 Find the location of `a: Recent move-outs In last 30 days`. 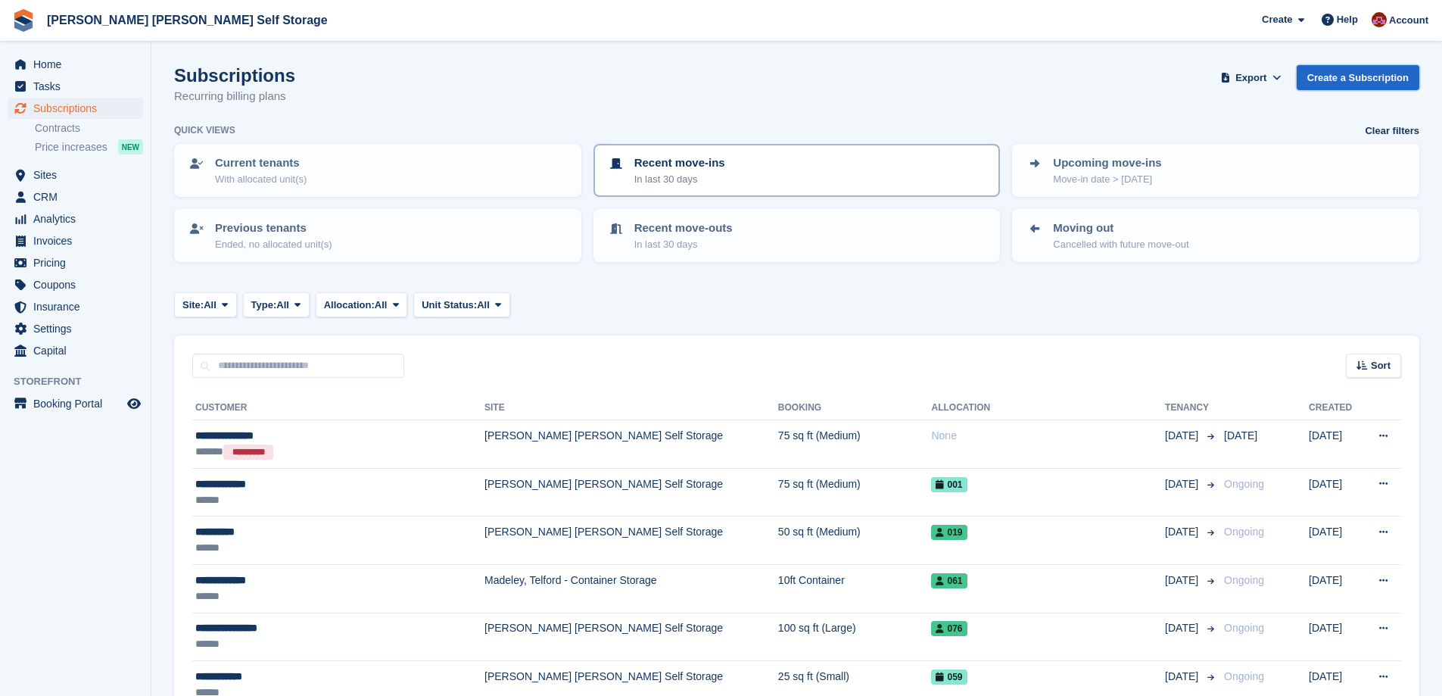

a: Recent move-outs In last 30 days is located at coordinates (797, 235).